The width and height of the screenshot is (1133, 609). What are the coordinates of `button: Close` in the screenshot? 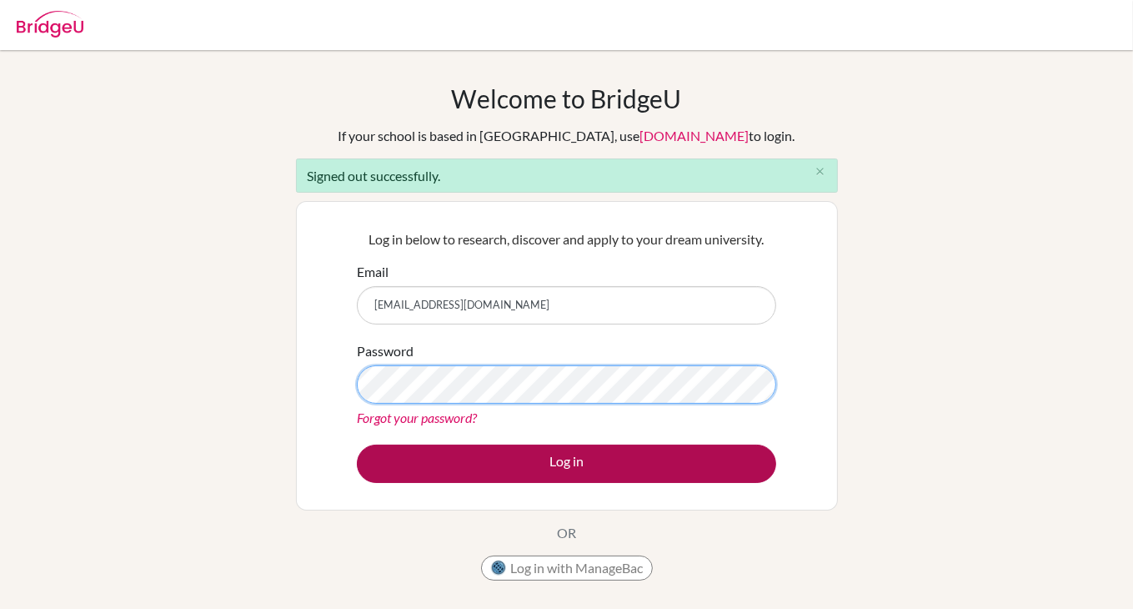 It's located at (821, 172).